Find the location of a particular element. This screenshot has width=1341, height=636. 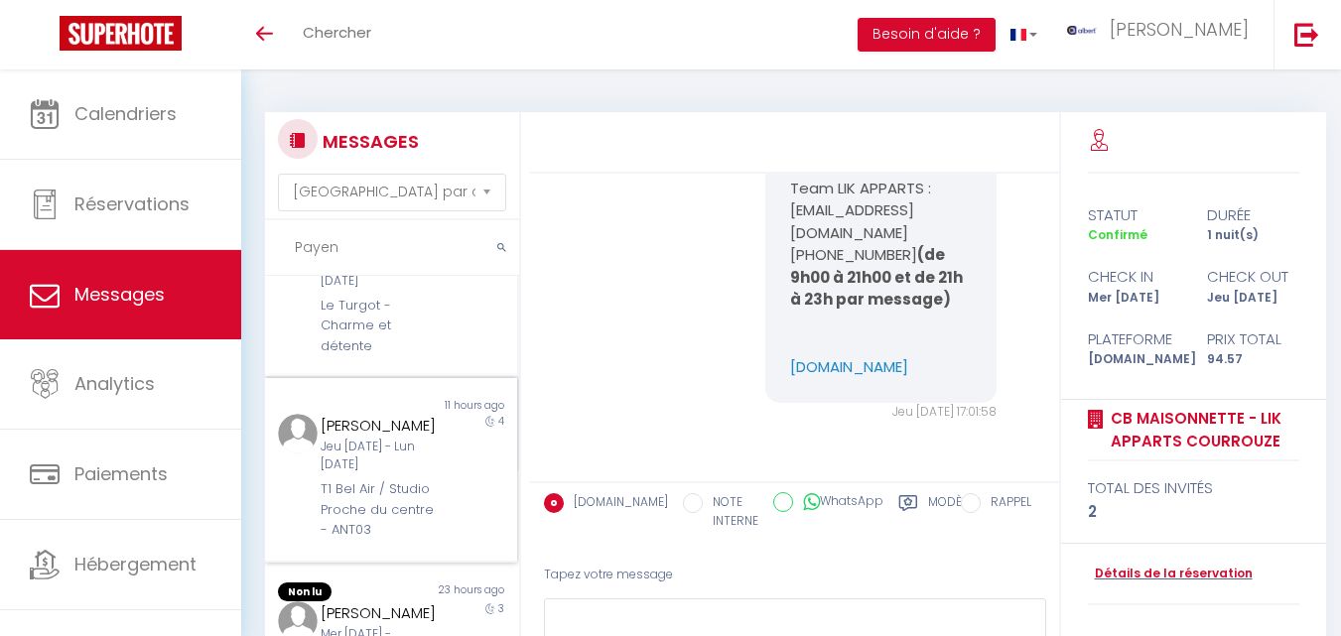

div: 11 hours ago is located at coordinates (454, 406).